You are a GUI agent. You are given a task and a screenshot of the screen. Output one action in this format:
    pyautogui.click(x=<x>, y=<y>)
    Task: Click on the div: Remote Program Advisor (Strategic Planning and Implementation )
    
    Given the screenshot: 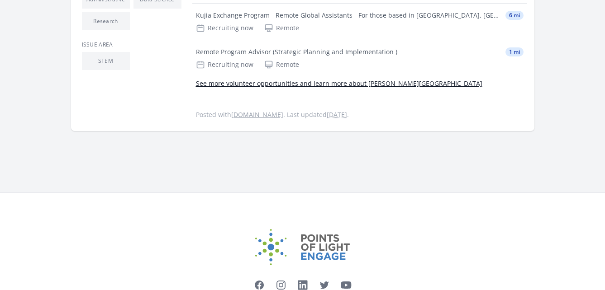 What is the action you would take?
    pyautogui.click(x=296, y=52)
    